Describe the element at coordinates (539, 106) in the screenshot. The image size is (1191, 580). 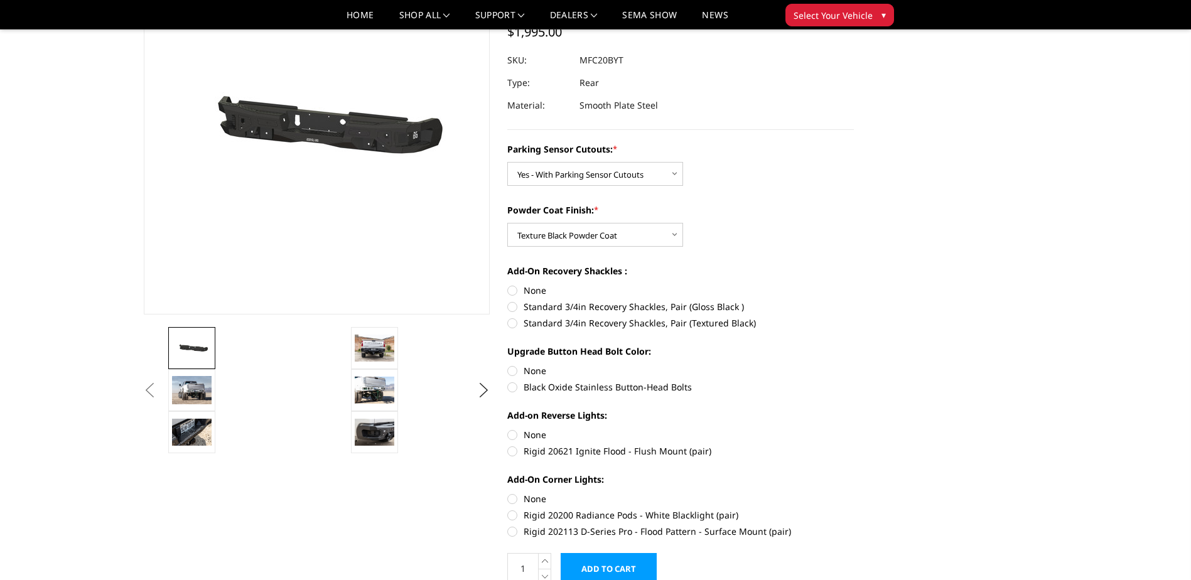
I see `dt: Material:` at that location.